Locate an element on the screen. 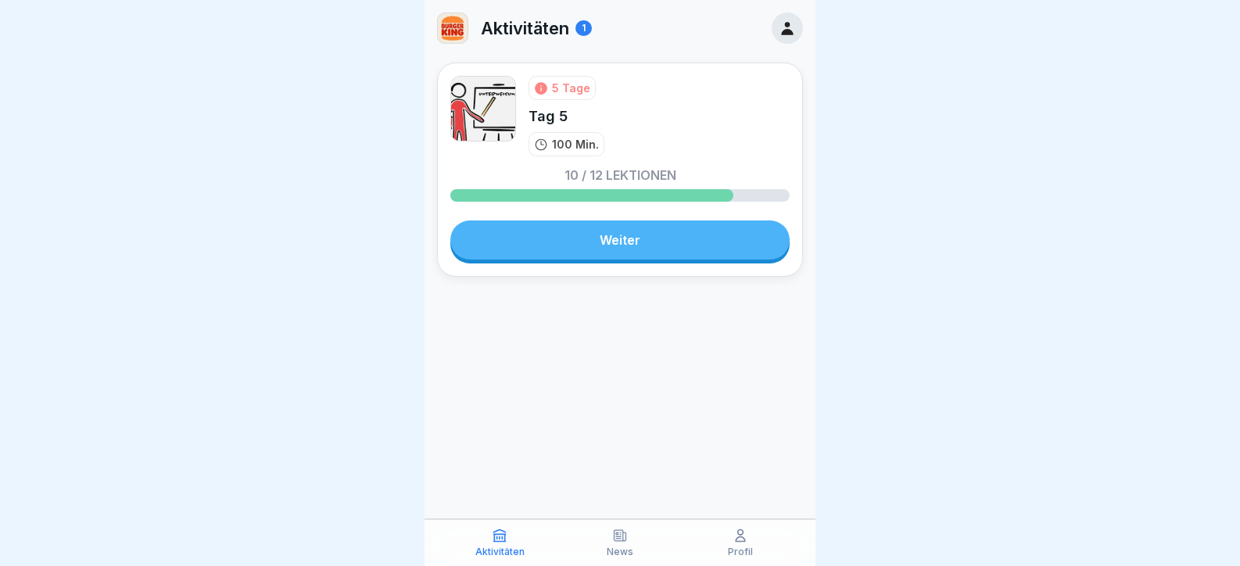  p: Profil is located at coordinates (740, 552).